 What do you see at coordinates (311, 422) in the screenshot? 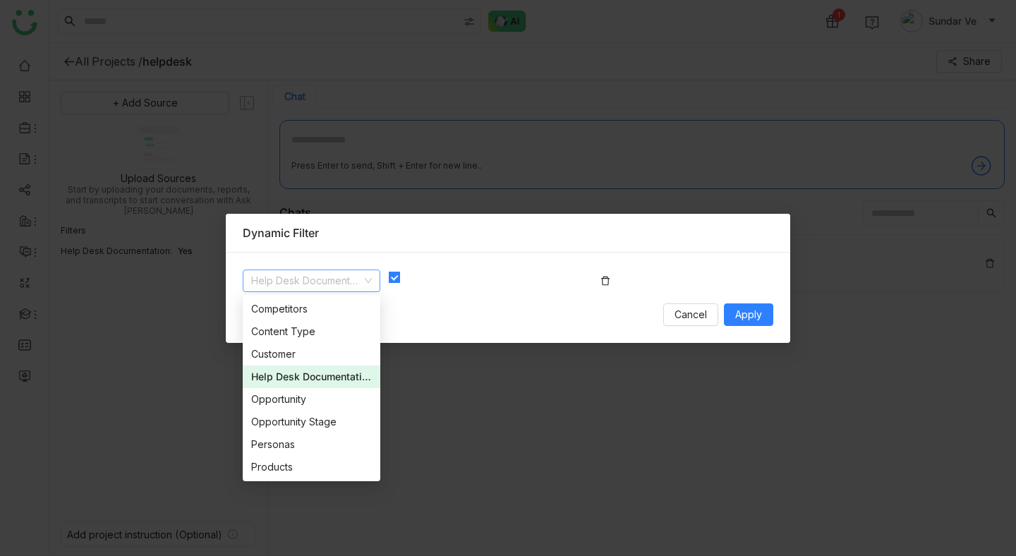
I see `div: Opportunity Stage` at bounding box center [311, 422].